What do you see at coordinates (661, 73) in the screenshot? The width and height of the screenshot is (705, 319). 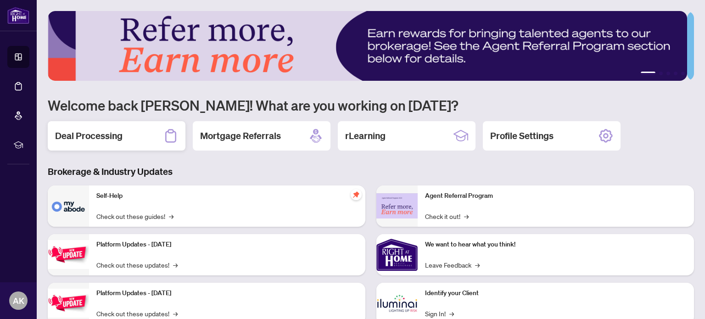 I see `button: 2` at bounding box center [661, 73].